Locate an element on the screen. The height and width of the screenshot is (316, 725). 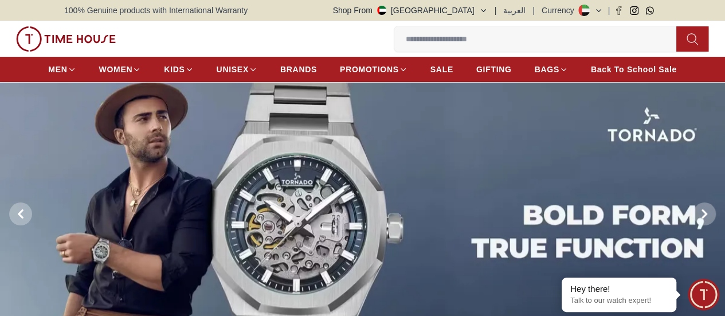
a: KIDS is located at coordinates (178, 69).